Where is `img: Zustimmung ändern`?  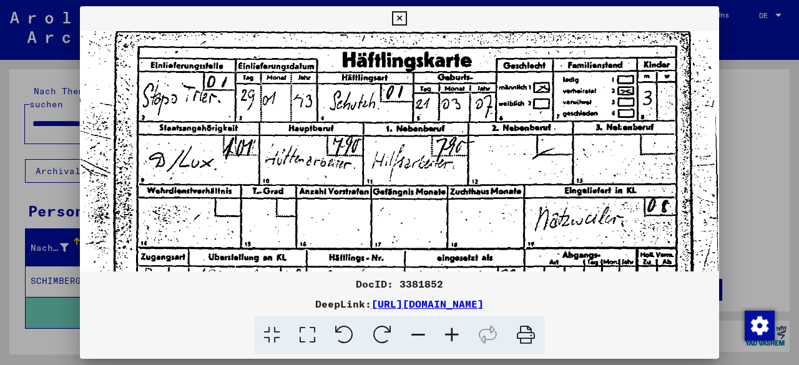 img: Zustimmung ändern is located at coordinates (759, 326).